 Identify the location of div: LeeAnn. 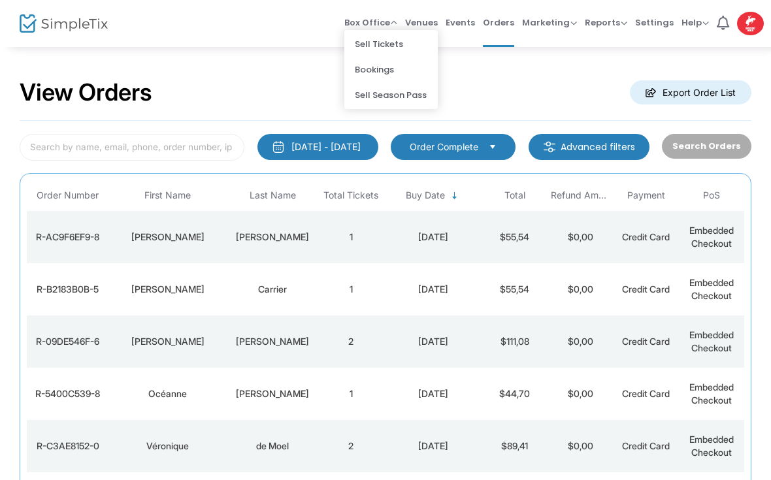
(167, 290).